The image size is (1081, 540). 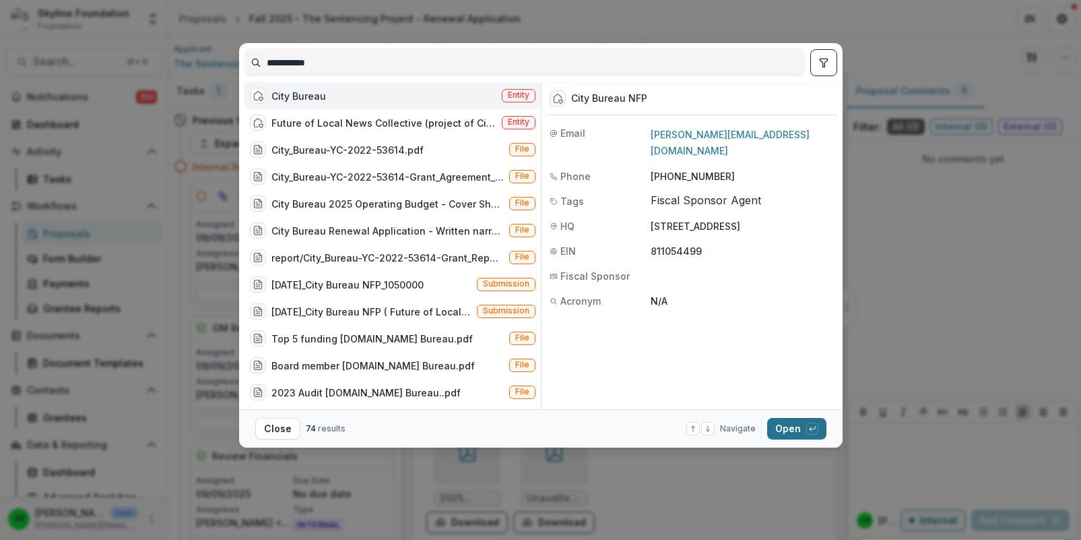 I want to click on div: Future of Local News Collective (project of City Bureau NFP), so click(x=384, y=123).